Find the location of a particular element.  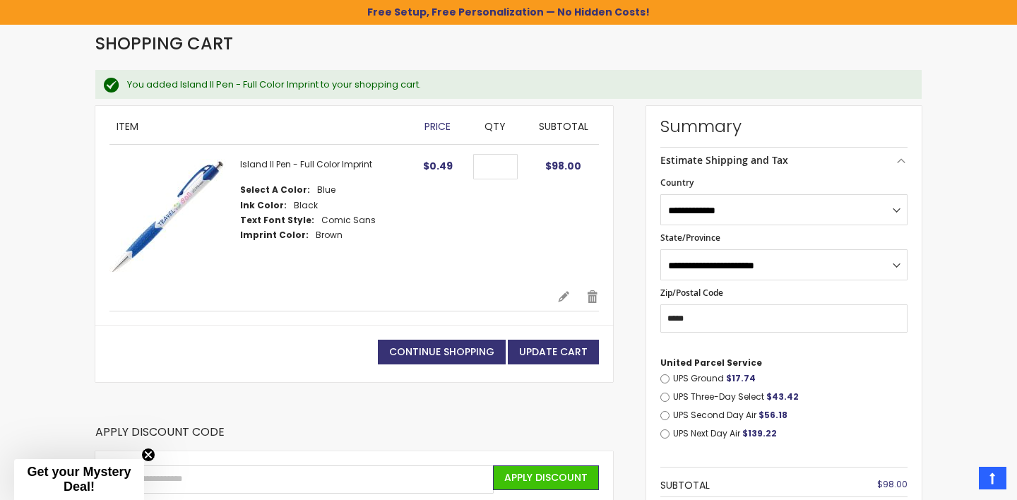

label: UPS Three-Day Select is located at coordinates (791, 397).